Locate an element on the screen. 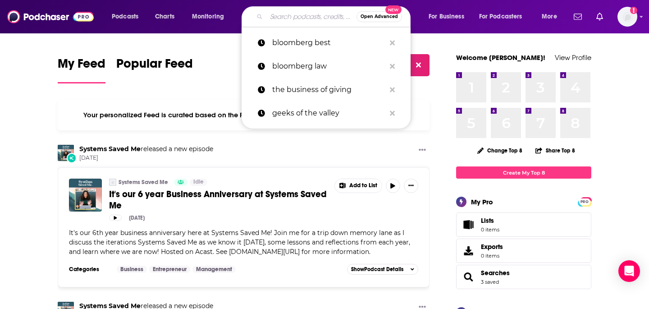 The width and height of the screenshot is (649, 309). span: It's our 6 year Business Anniversary at Systems Saved Me is located at coordinates (218, 200).